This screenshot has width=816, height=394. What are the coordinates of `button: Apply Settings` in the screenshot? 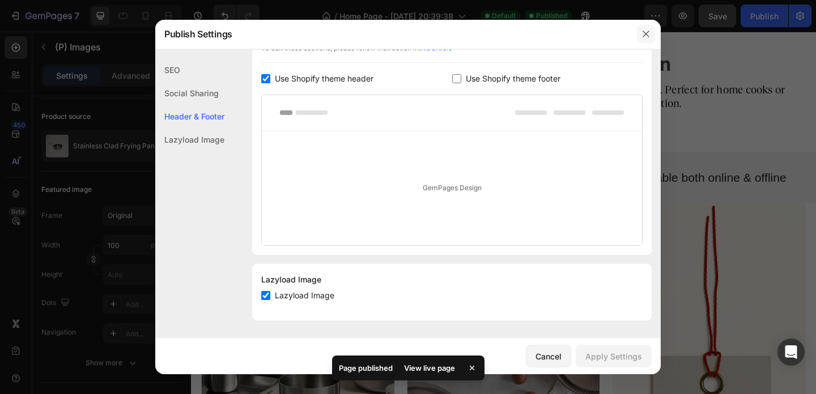 It's located at (614, 356).